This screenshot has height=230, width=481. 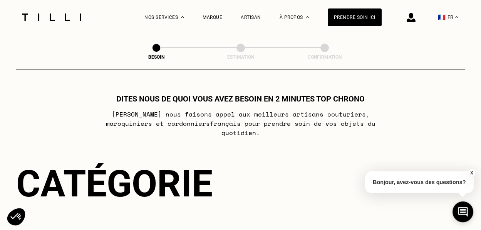 What do you see at coordinates (251, 17) in the screenshot?
I see `div: Artisan` at bounding box center [251, 17].